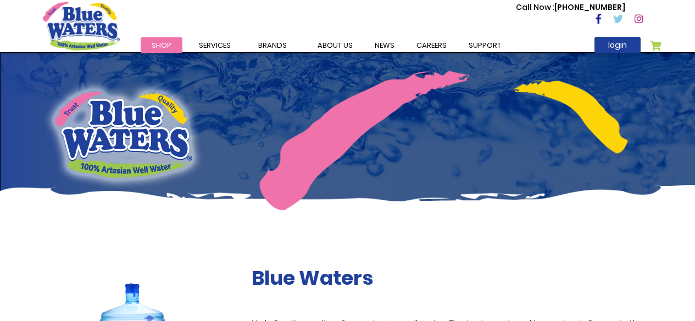  Describe the element at coordinates (272, 45) in the screenshot. I see `span: Brands` at that location.